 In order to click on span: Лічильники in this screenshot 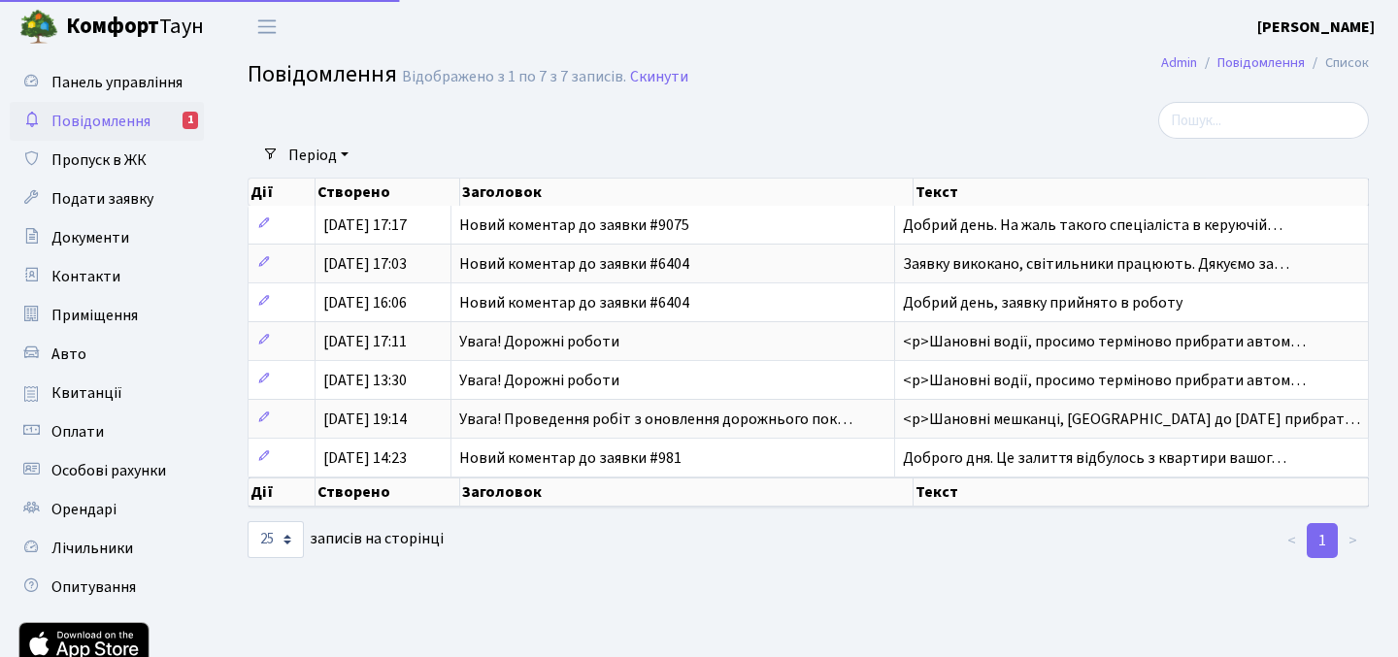, I will do `click(92, 549)`.